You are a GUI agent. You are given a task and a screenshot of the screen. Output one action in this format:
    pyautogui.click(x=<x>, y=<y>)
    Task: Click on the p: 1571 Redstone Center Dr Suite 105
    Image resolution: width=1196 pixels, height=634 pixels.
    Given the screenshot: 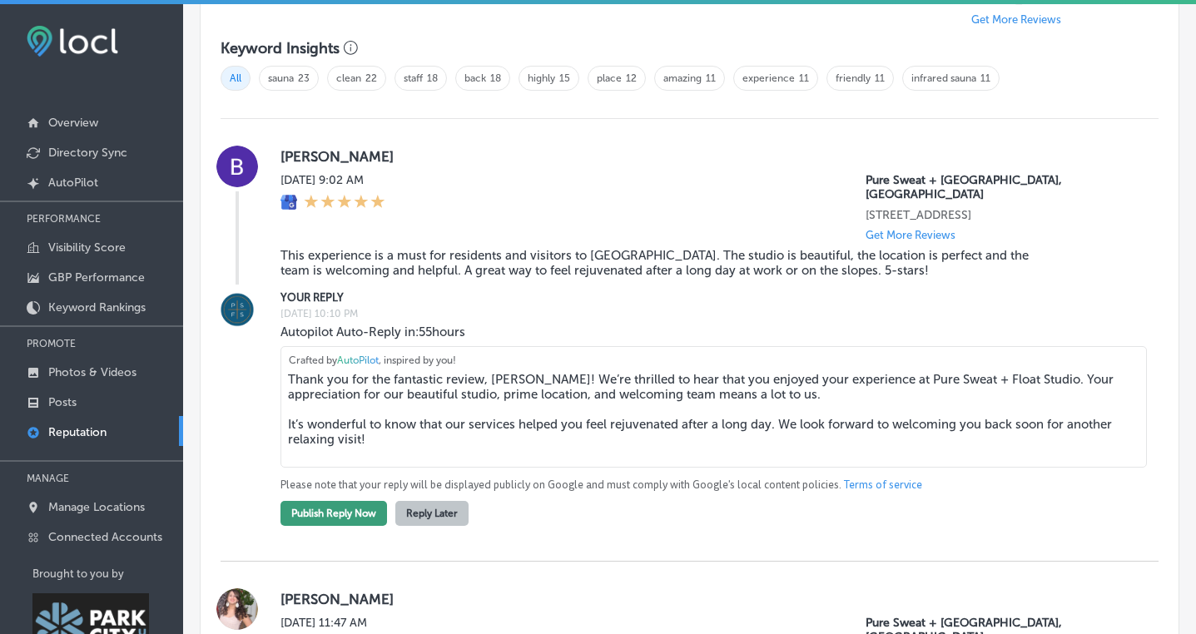 What is the action you would take?
    pyautogui.click(x=998, y=215)
    